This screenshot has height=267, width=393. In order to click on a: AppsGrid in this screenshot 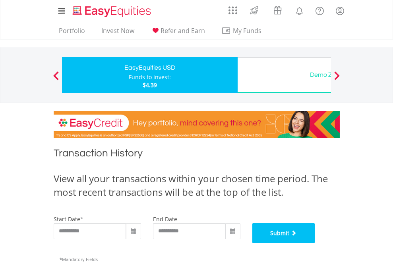, I will do `click(233, 8)`.